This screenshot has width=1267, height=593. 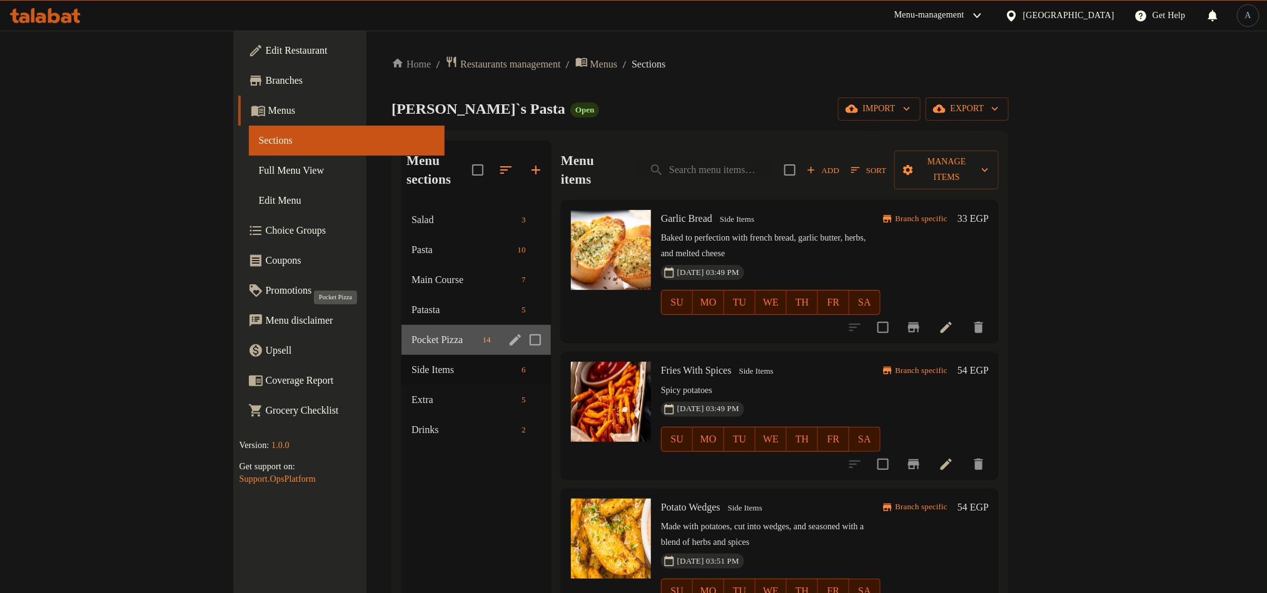 I want to click on div: Extra5, so click(x=476, y=400).